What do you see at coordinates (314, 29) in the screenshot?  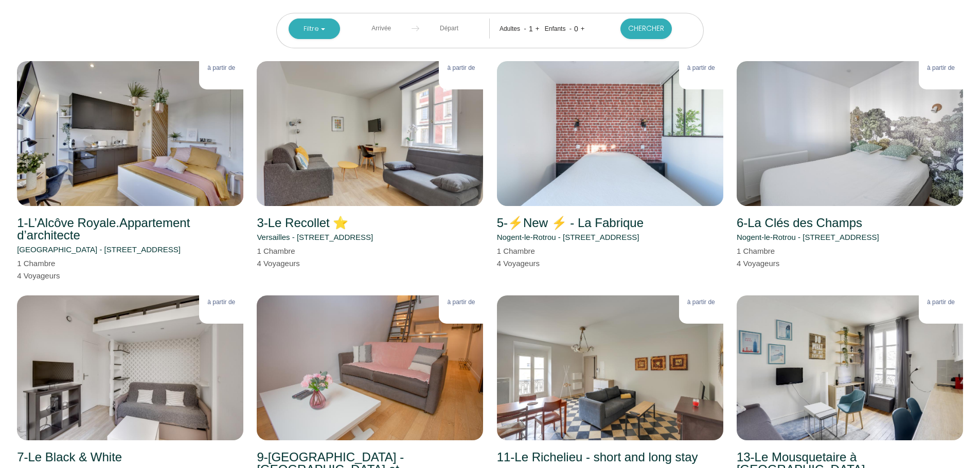 I see `button: Filtre` at bounding box center [314, 29].